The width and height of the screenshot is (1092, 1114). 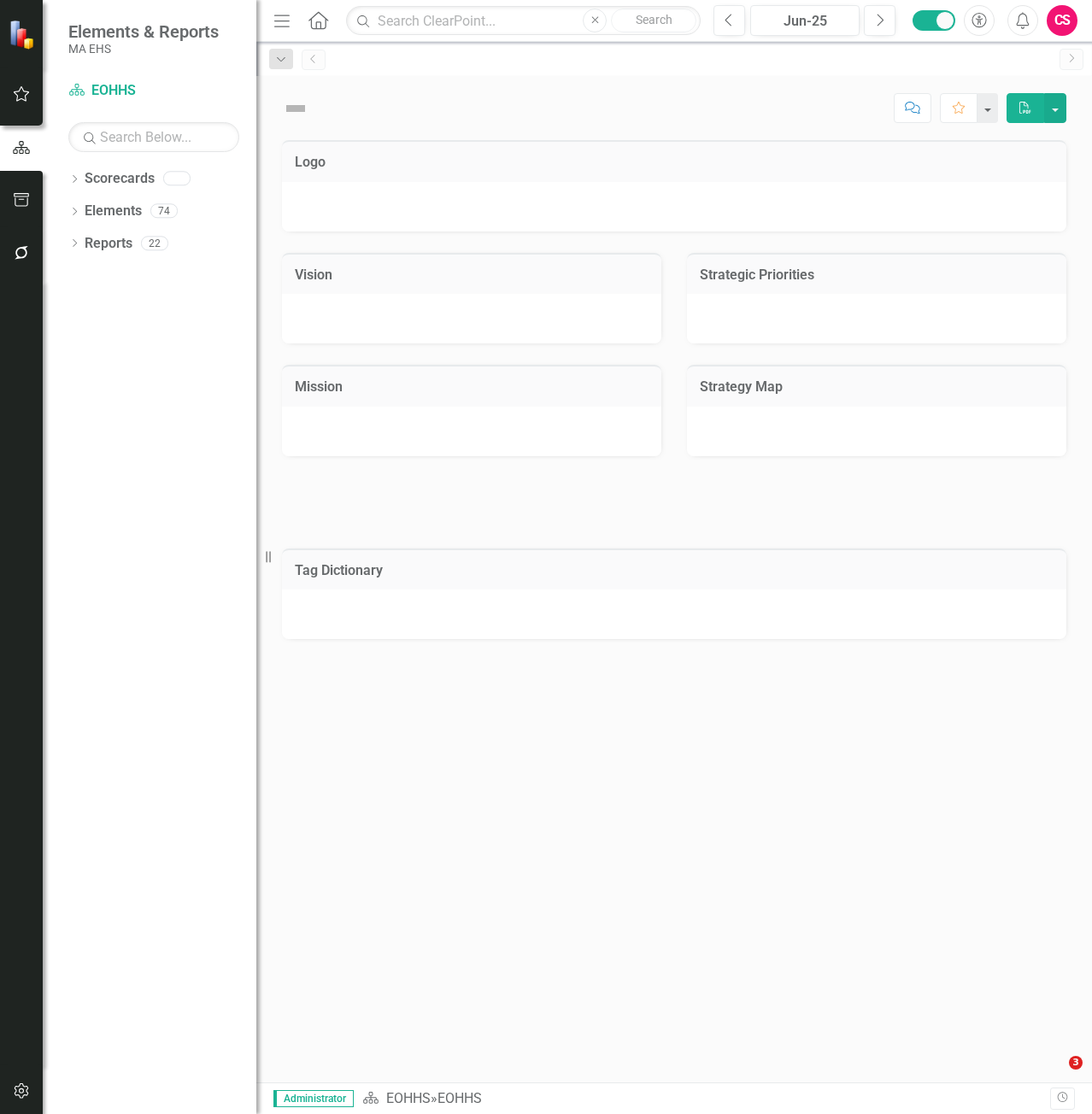 I want to click on span: Search, so click(x=654, y=19).